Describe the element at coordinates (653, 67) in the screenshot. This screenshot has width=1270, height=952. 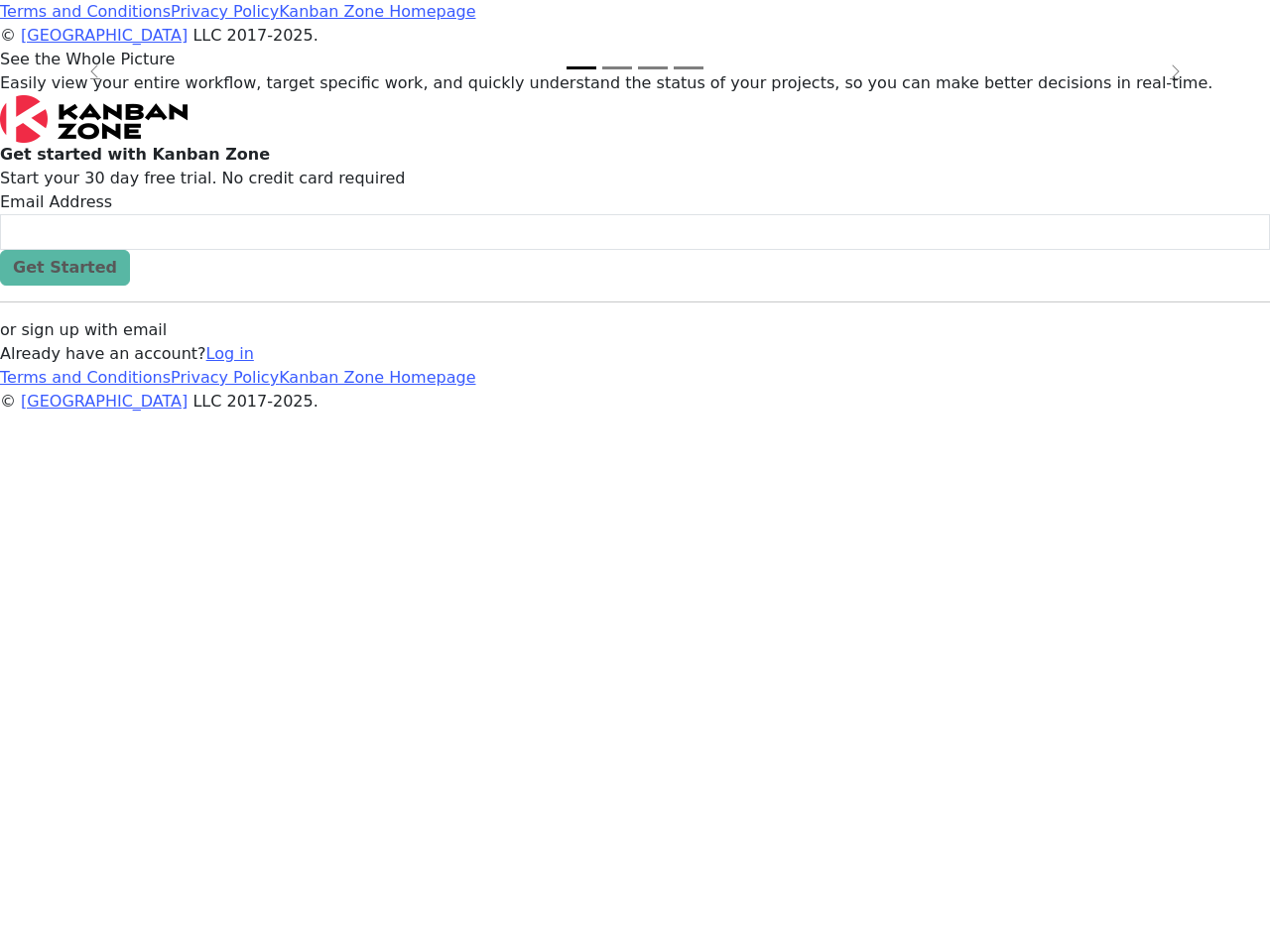
I see `button: Slide 3` at that location.